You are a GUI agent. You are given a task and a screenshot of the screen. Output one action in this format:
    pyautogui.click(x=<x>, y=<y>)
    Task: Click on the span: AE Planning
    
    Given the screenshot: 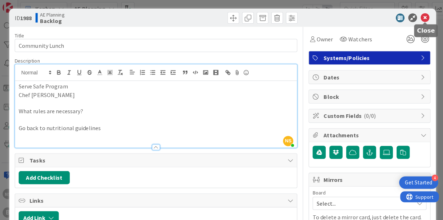 What is the action you would take?
    pyautogui.click(x=54, y=16)
    